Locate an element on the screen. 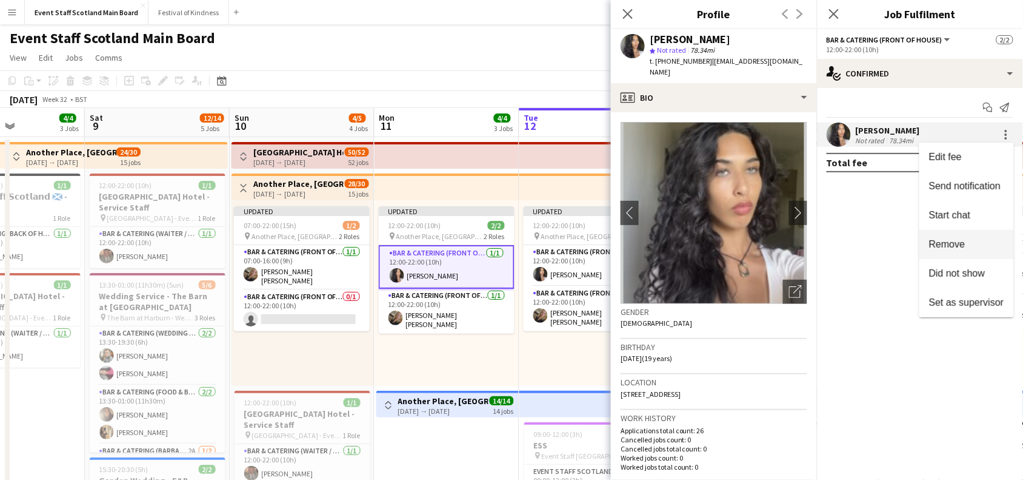 The image size is (1023, 480). span: Remove is located at coordinates (948, 244).